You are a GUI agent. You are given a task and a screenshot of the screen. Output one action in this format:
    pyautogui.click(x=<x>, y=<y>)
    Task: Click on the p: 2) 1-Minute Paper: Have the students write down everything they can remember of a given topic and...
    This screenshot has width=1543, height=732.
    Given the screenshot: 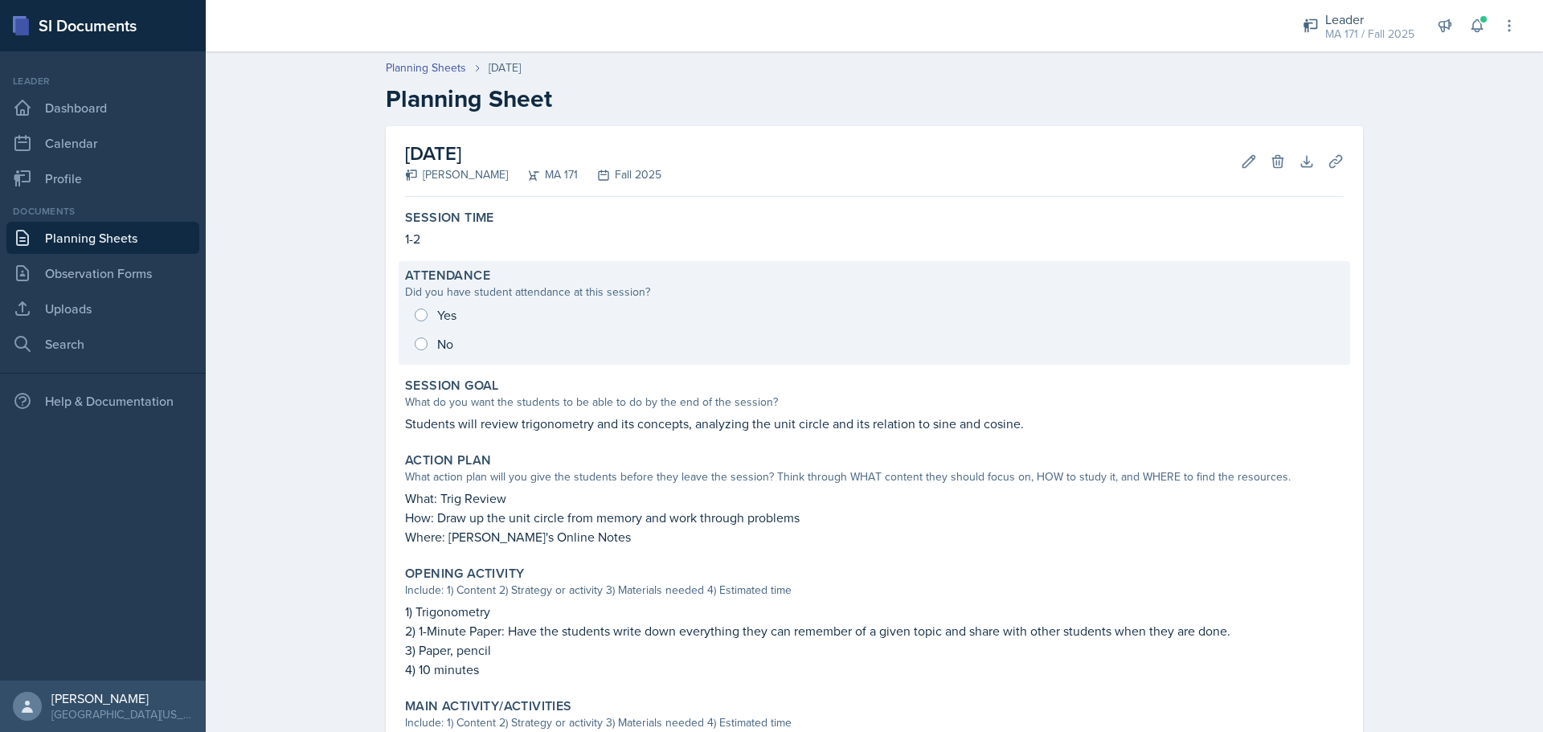 What is the action you would take?
    pyautogui.click(x=874, y=631)
    